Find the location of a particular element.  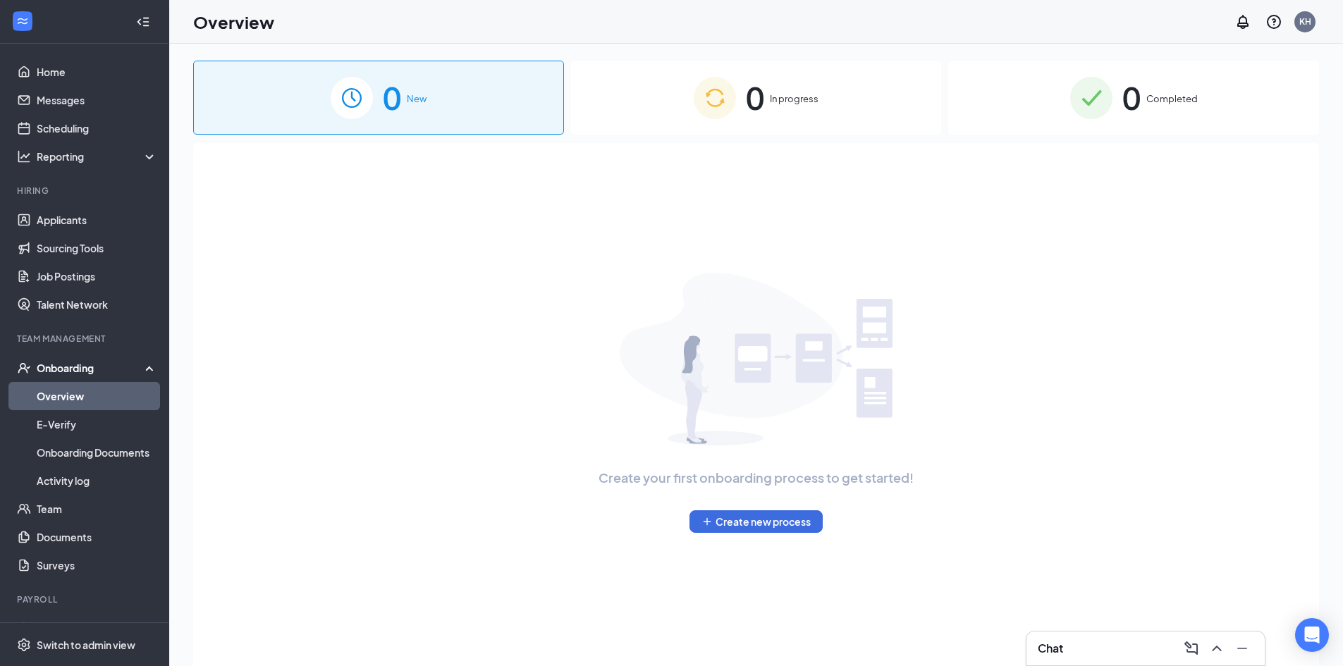

div: Hiring is located at coordinates (85, 190).